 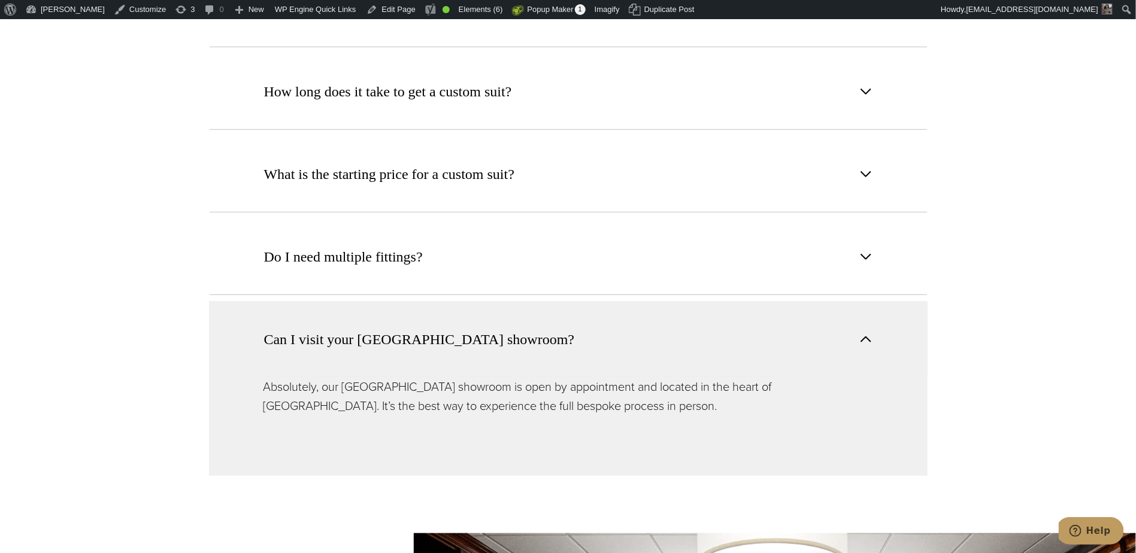 I want to click on div: Good, so click(x=446, y=10).